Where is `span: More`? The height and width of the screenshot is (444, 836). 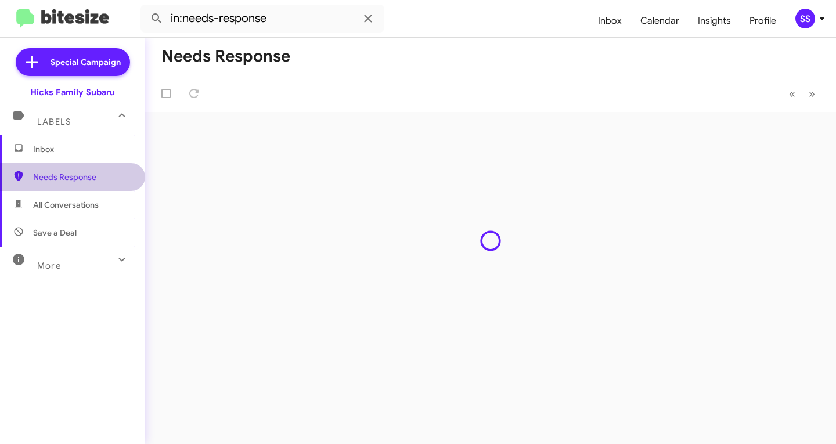 span: More is located at coordinates (49, 266).